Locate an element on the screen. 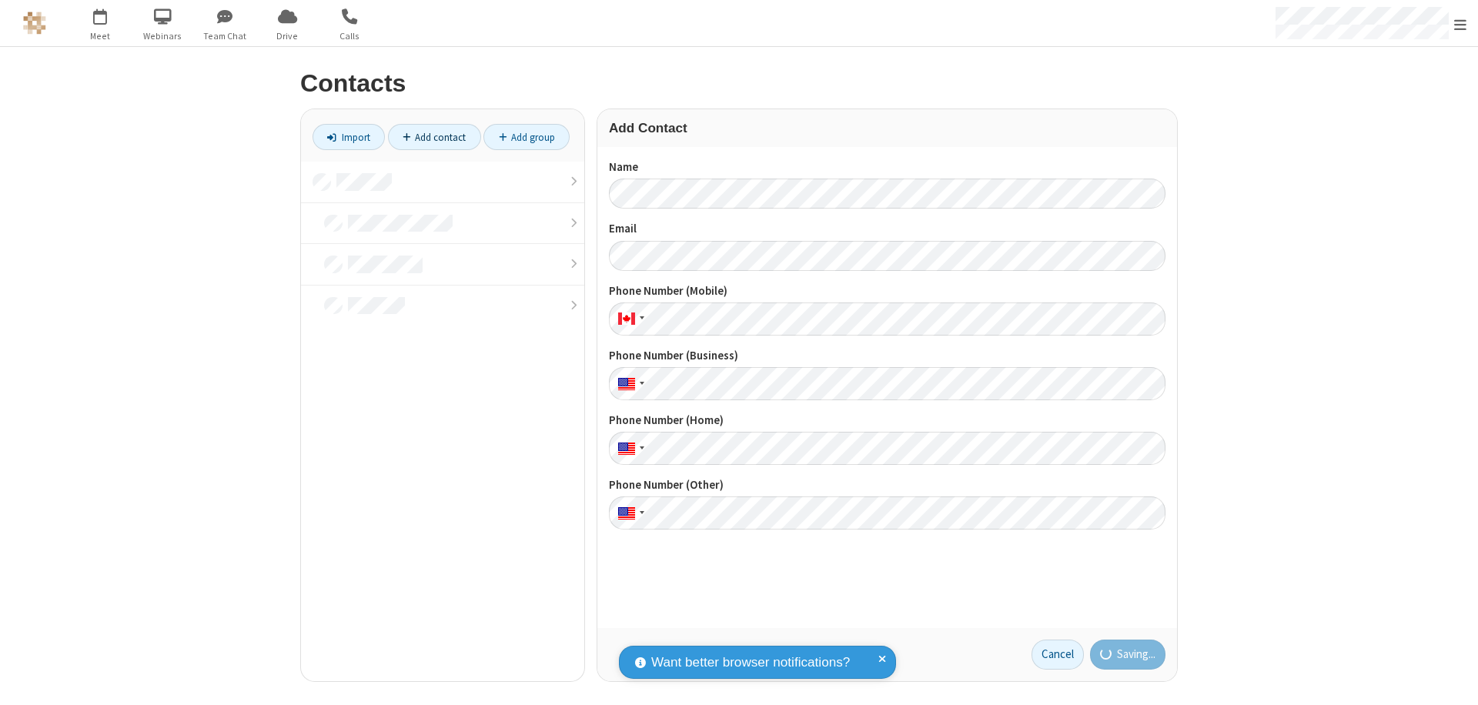 This screenshot has height=705, width=1478. label: Phone Number (Other) is located at coordinates (887, 485).